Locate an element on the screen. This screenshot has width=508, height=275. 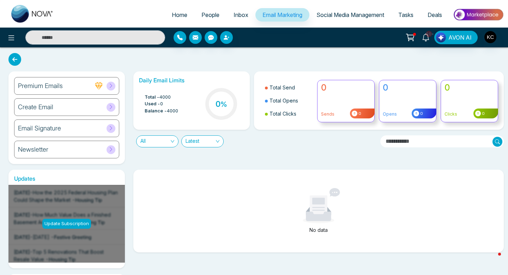
span: Latest is located at coordinates (203, 141).